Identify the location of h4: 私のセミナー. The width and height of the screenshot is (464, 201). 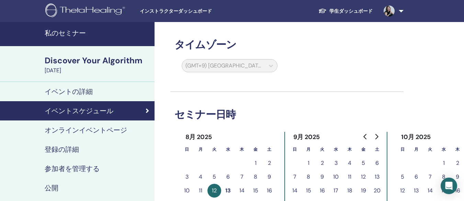
(98, 33).